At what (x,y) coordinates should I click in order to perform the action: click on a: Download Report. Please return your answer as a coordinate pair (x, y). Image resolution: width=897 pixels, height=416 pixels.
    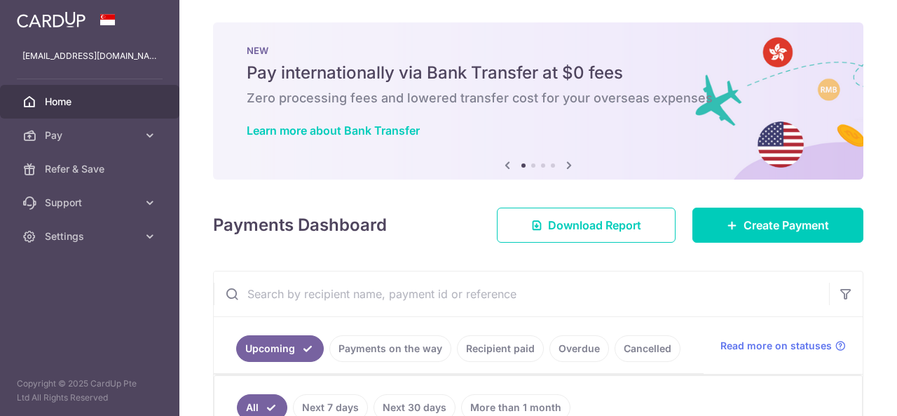
    Looking at the image, I should click on (586, 225).